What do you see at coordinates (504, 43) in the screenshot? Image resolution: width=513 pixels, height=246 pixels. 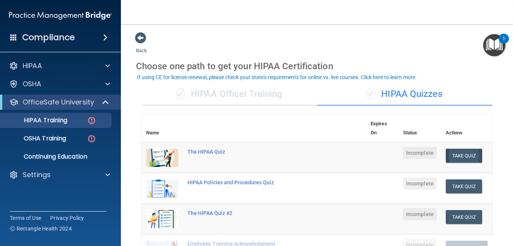 I see `div: 1` at bounding box center [504, 43].